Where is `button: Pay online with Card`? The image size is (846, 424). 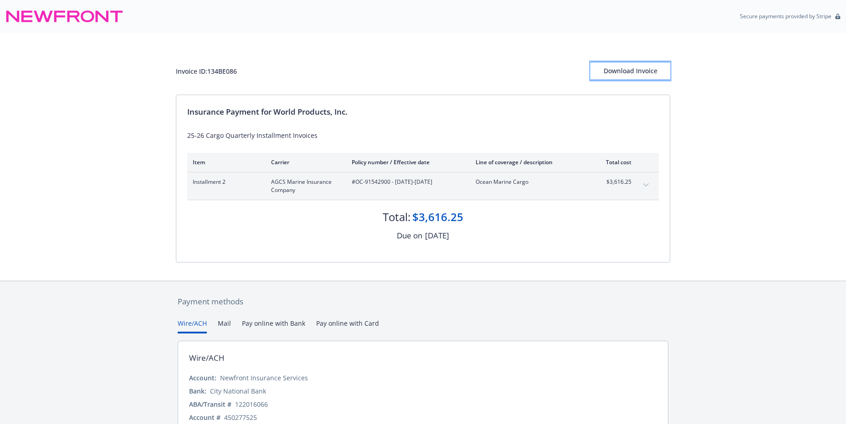 button: Pay online with Card is located at coordinates (347, 326).